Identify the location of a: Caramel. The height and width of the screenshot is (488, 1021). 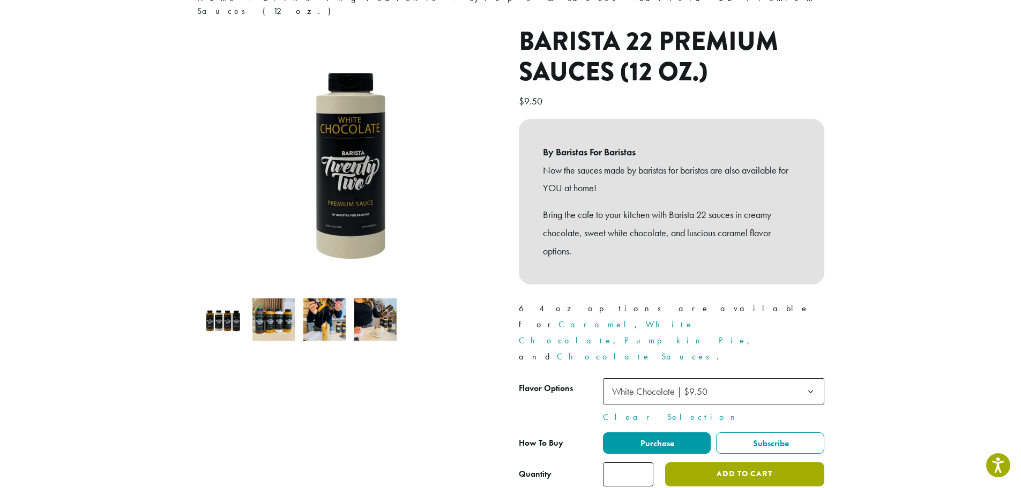
(597, 324).